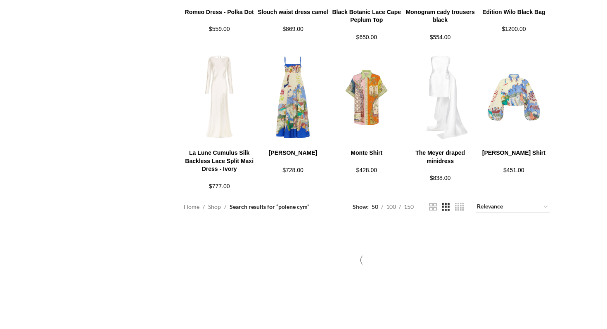 This screenshot has width=607, height=329. Describe the element at coordinates (366, 170) in the screenshot. I see `span: $428.00` at that location.